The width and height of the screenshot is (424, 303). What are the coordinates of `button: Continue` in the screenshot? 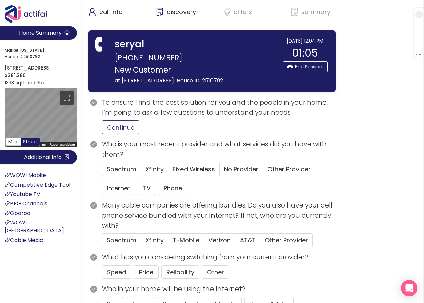 It's located at (120, 127).